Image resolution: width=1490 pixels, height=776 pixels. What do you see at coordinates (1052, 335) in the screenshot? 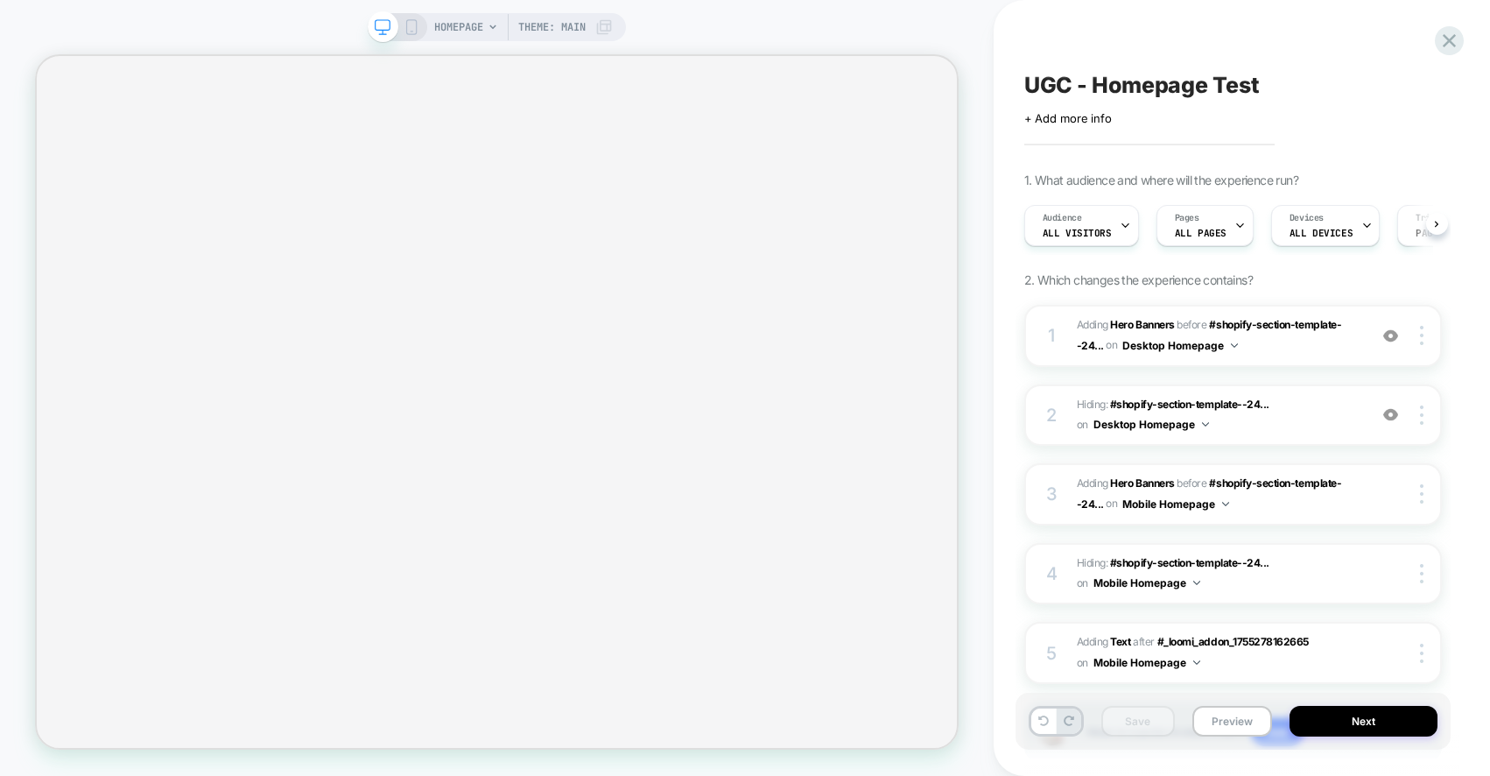
I see `div: 1` at bounding box center [1052, 335].